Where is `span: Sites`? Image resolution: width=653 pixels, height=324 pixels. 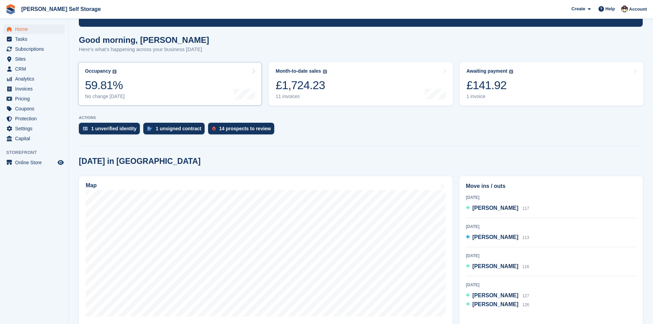 span: Sites is located at coordinates (36, 59).